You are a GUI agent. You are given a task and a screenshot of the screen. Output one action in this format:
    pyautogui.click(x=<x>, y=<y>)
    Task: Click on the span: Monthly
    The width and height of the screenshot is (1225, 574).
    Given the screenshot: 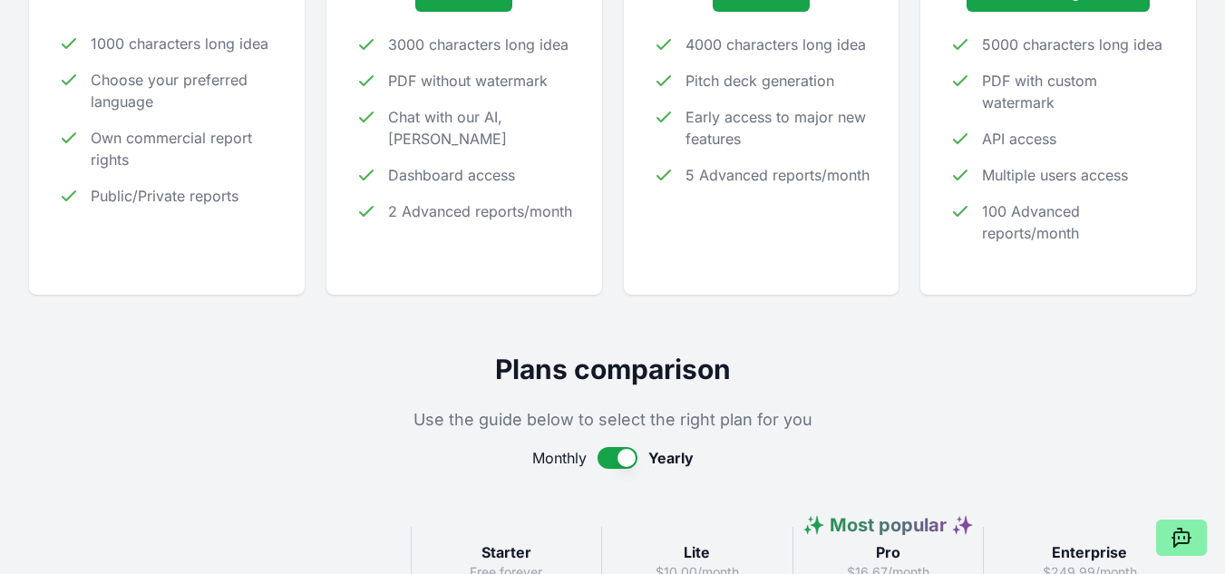 What is the action you would take?
    pyautogui.click(x=559, y=458)
    